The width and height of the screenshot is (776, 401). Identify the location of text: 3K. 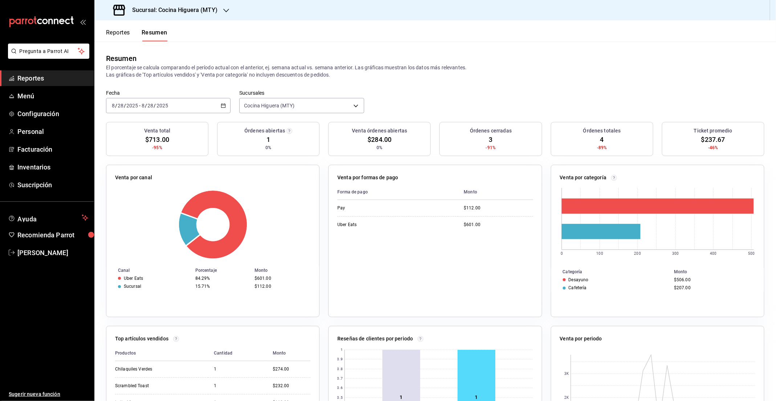
(567, 374).